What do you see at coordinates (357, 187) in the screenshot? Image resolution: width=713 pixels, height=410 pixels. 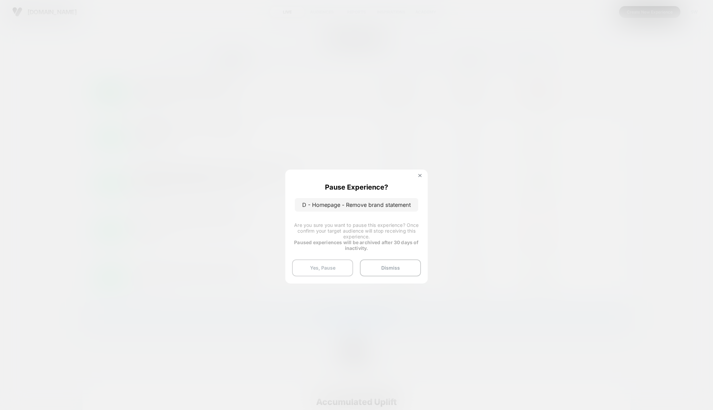 I see `p: Pause Experience?` at bounding box center [357, 187].